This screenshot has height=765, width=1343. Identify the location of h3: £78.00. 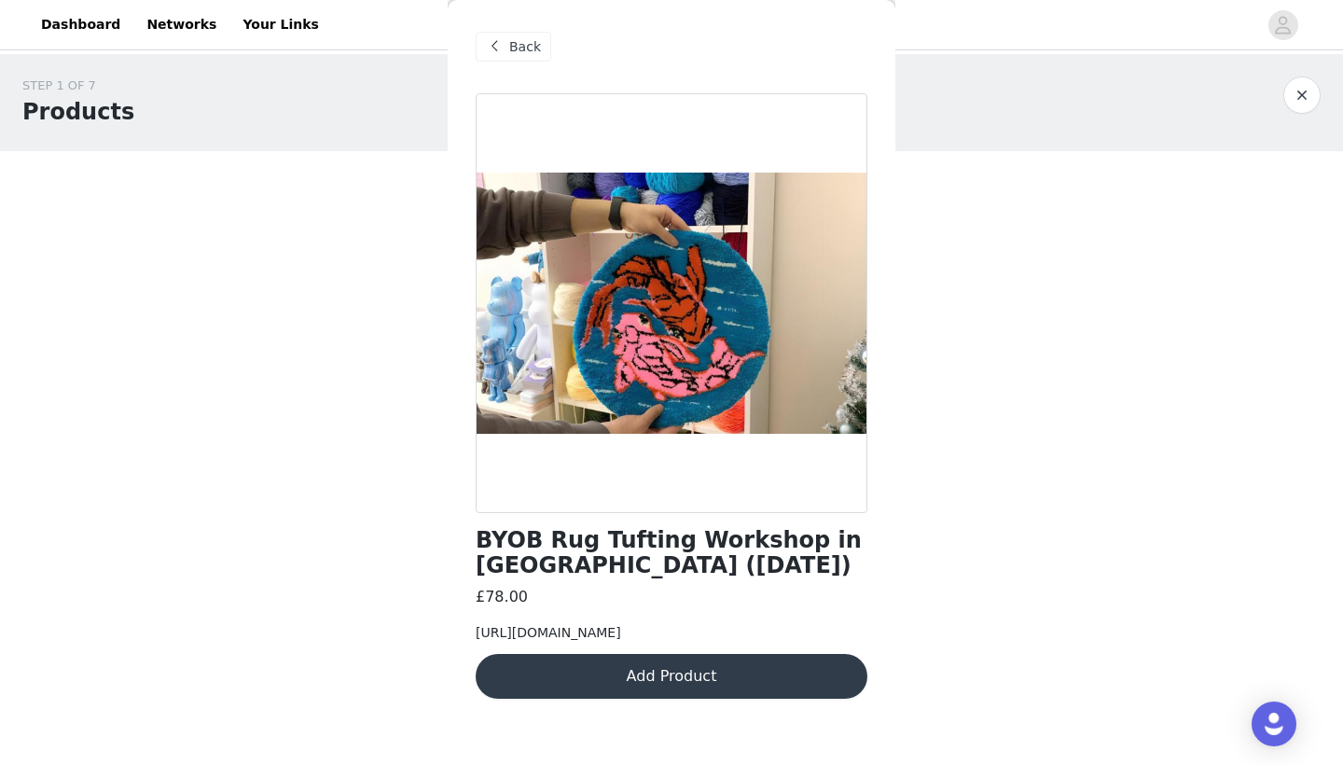
(502, 597).